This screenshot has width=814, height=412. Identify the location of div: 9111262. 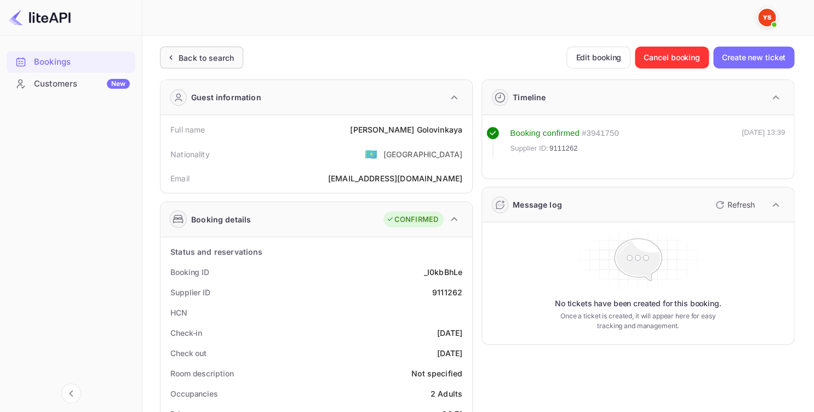
(447, 292).